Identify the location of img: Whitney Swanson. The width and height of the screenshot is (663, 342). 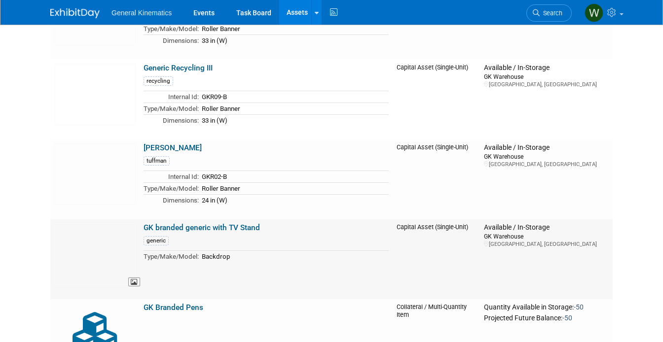
(594, 13).